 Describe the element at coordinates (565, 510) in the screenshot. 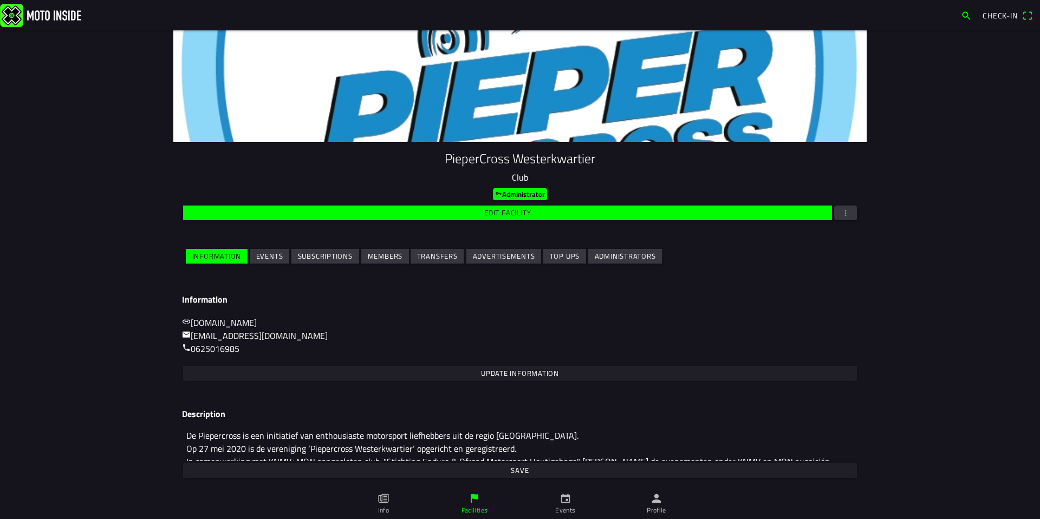

I see `ion-label: Events` at that location.